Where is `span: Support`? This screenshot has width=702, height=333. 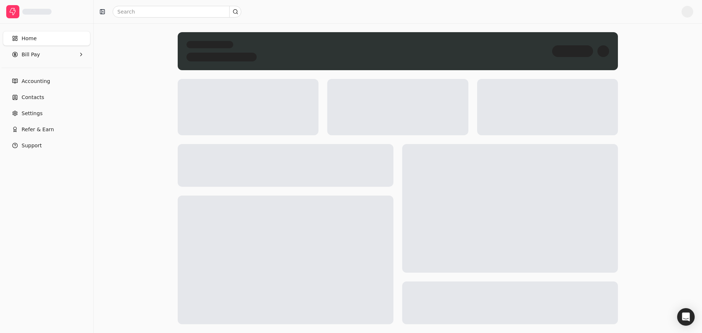 span: Support is located at coordinates (31, 145).